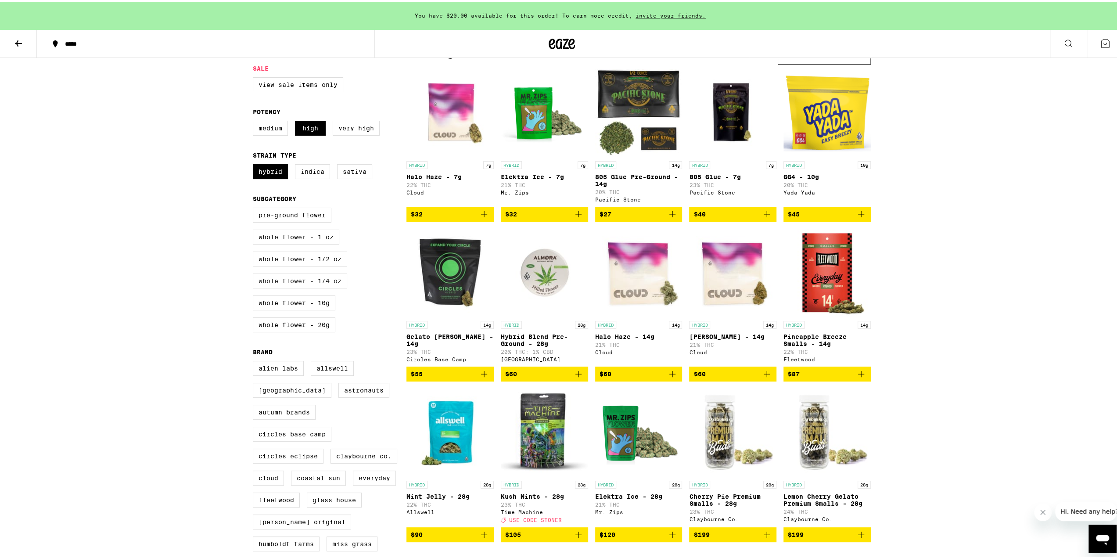  I want to click on label: Astronauts, so click(364, 389).